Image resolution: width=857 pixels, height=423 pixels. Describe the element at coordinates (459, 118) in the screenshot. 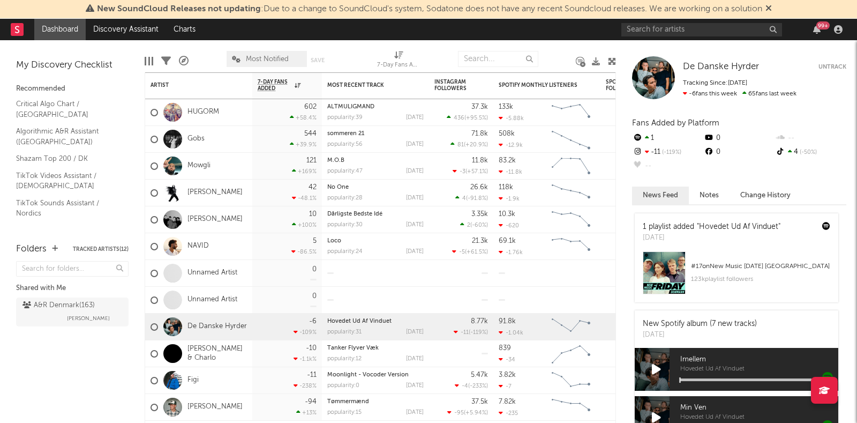

I see `span: 436` at that location.